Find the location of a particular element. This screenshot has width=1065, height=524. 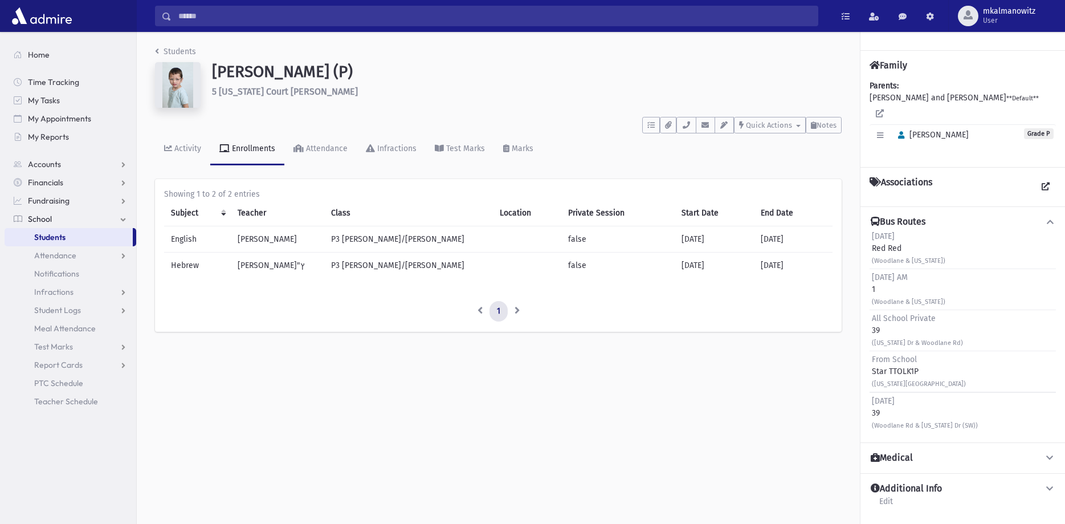

button: Additional Info is located at coordinates (962, 488).